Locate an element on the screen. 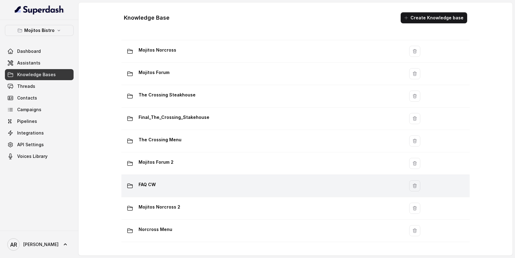 This screenshot has width=515, height=258. p: Mojitos Norcross 2 is located at coordinates (159, 207).